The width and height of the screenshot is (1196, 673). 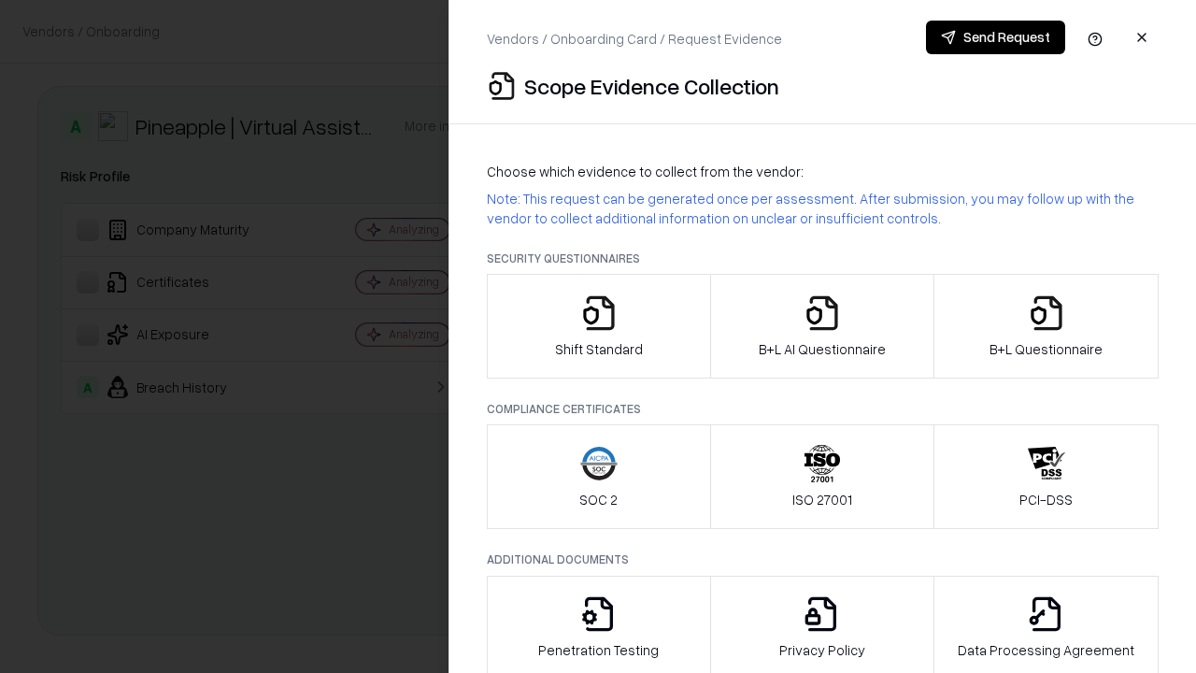 I want to click on p: SOC 2, so click(x=598, y=499).